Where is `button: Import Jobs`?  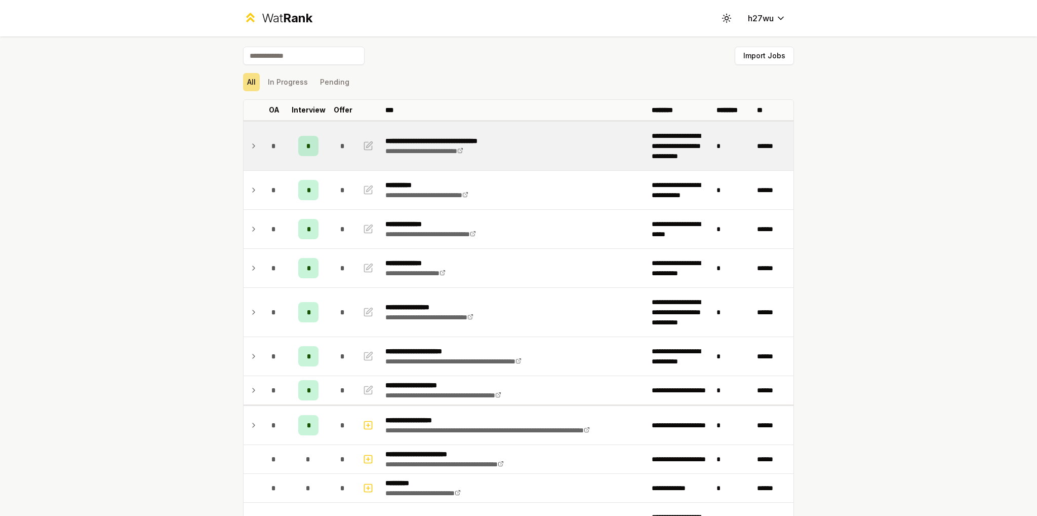
button: Import Jobs is located at coordinates (764, 56).